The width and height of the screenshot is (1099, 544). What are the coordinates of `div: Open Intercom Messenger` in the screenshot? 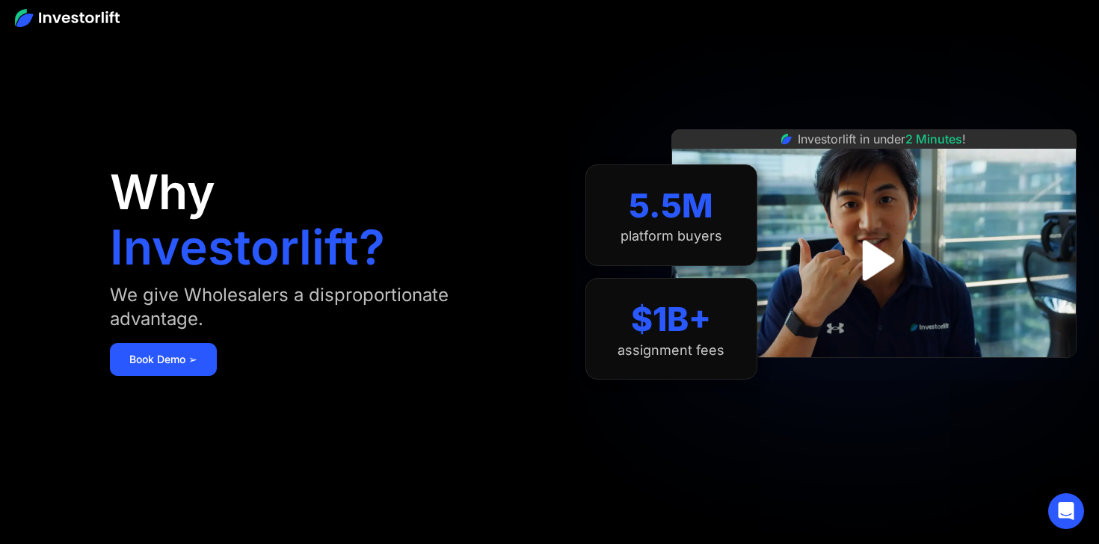 It's located at (1066, 511).